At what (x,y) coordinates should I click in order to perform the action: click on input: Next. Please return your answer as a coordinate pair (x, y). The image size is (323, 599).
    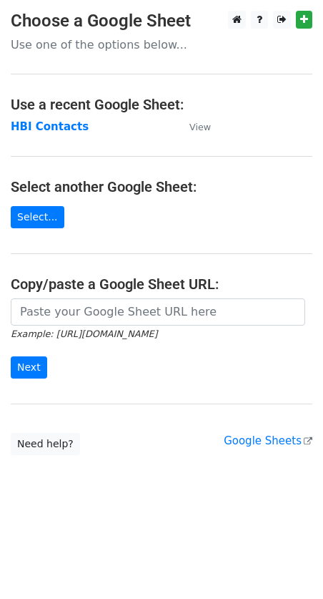
    Looking at the image, I should click on (29, 367).